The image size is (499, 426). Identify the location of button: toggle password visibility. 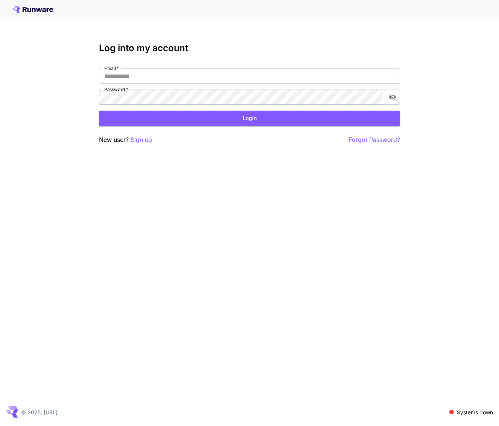
(392, 97).